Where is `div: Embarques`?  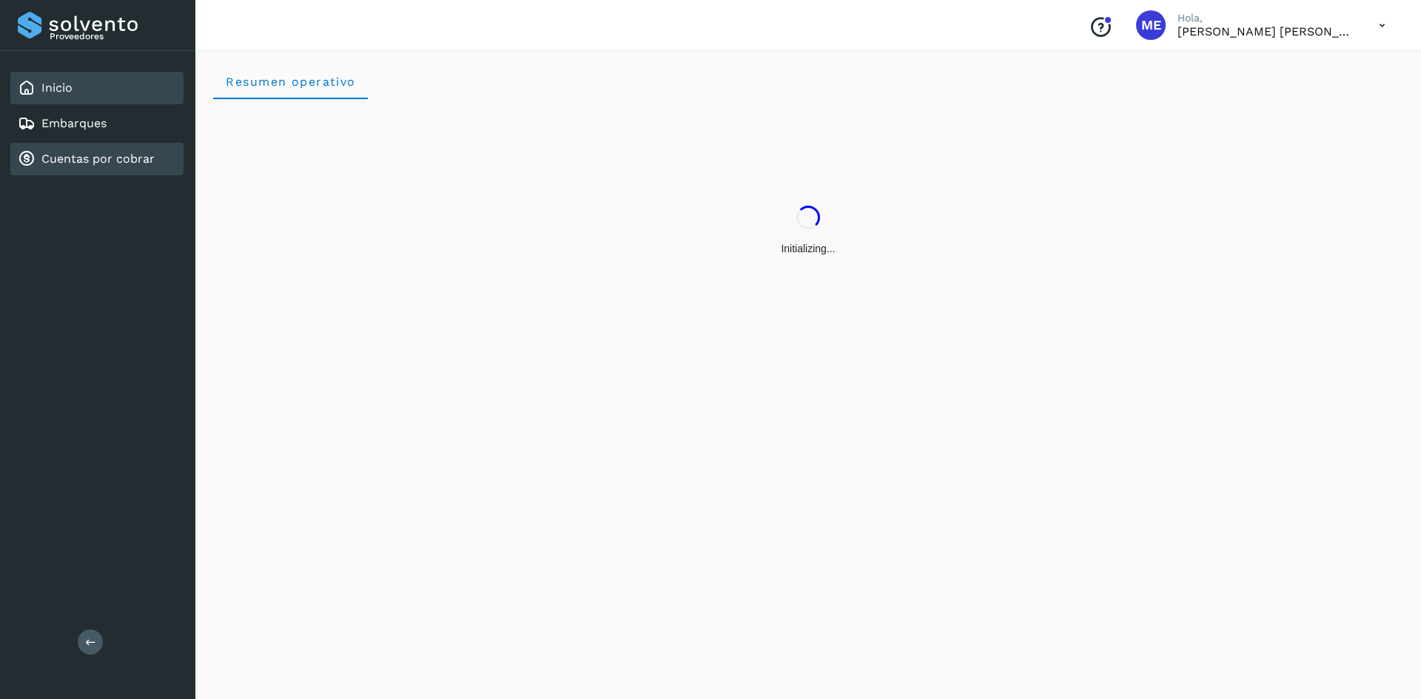
div: Embarques is located at coordinates (97, 124).